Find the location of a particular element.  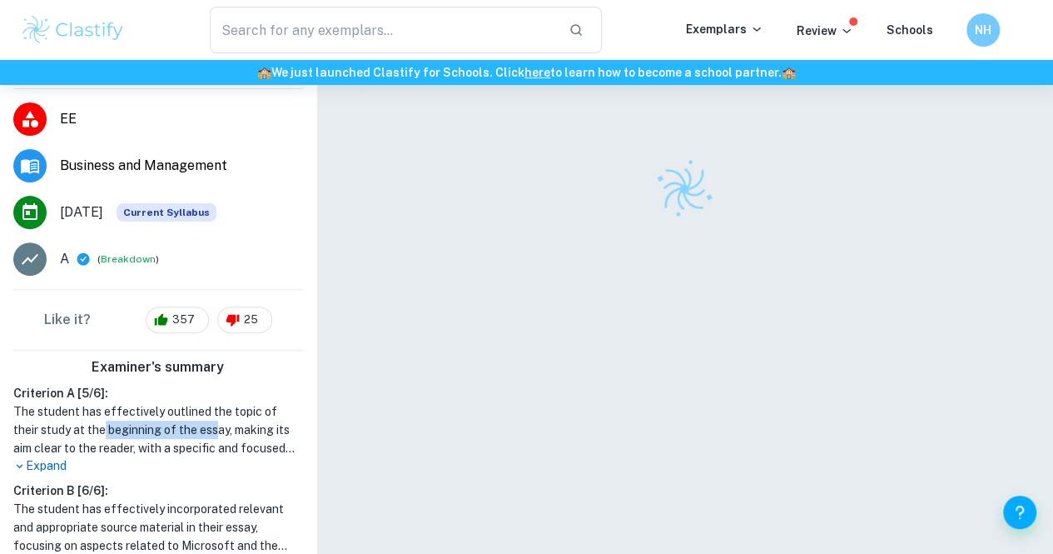

div: 357 is located at coordinates (177, 320).